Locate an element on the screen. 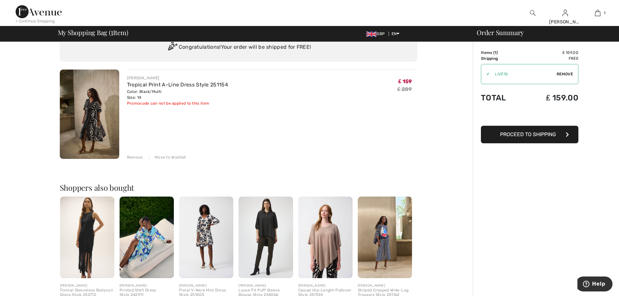  img: Striped Cropped Wide-Leg Trousers Style 251162 is located at coordinates (385, 237).